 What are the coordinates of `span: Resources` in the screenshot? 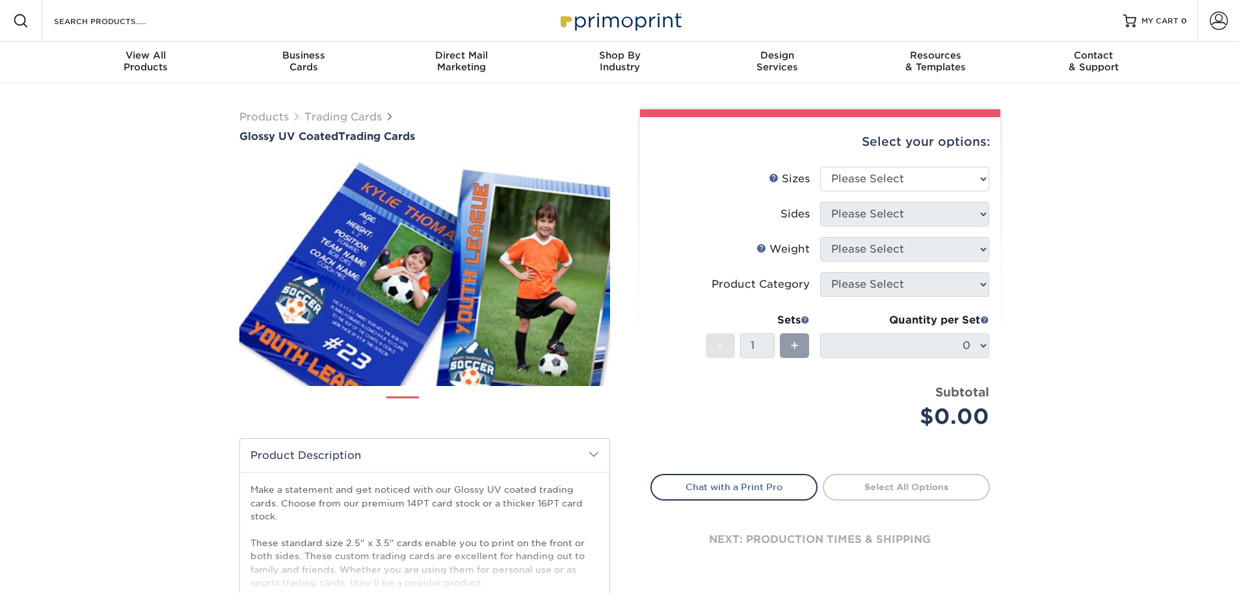 It's located at (935, 55).